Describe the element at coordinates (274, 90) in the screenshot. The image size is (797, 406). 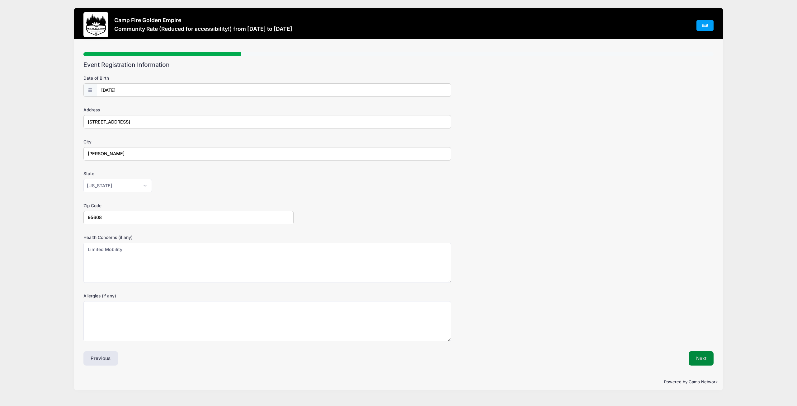
I see `input: mm/dd/yyyy` at that location.